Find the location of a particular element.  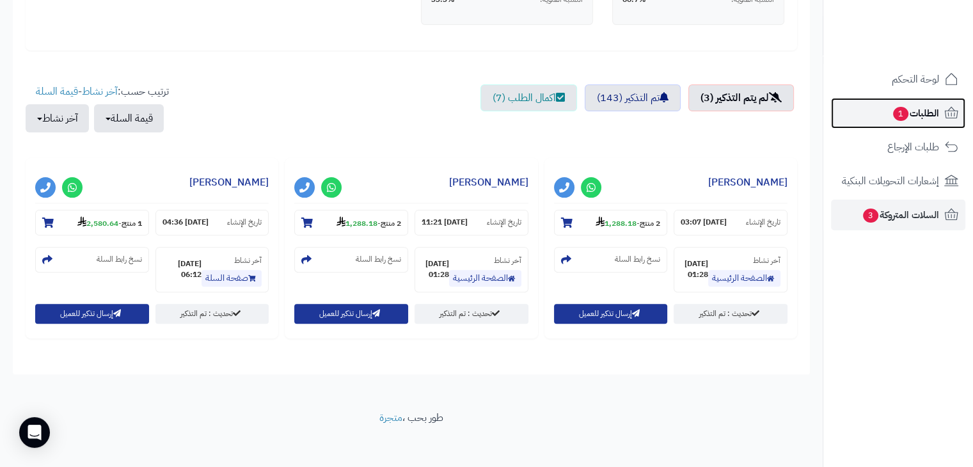

button: قيمة السلة is located at coordinates (129, 118).